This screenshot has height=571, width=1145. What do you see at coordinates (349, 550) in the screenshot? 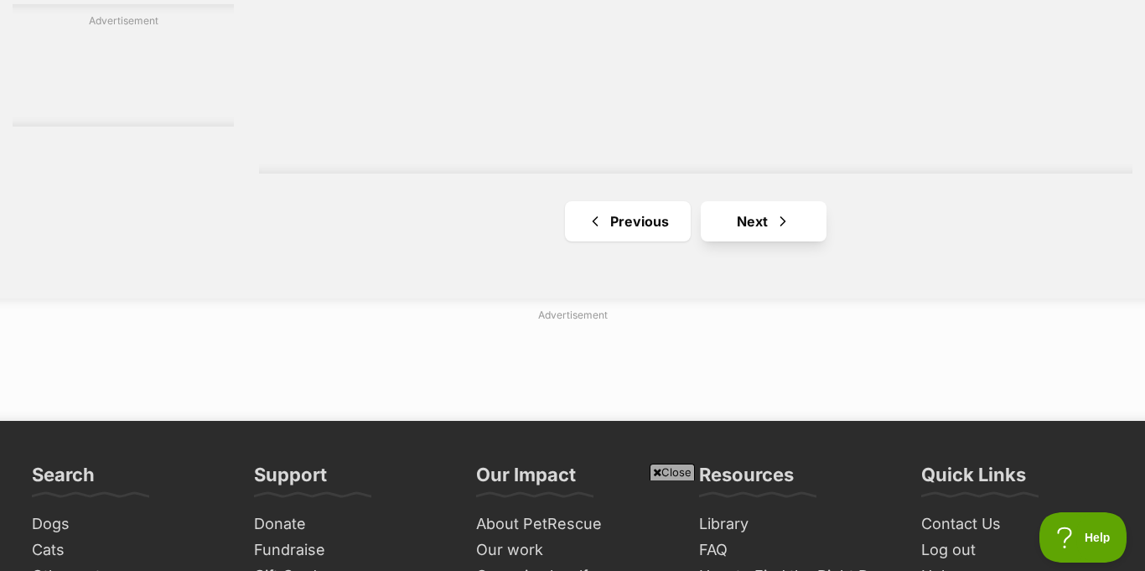
I see `a: Fundraise` at bounding box center [349, 550].